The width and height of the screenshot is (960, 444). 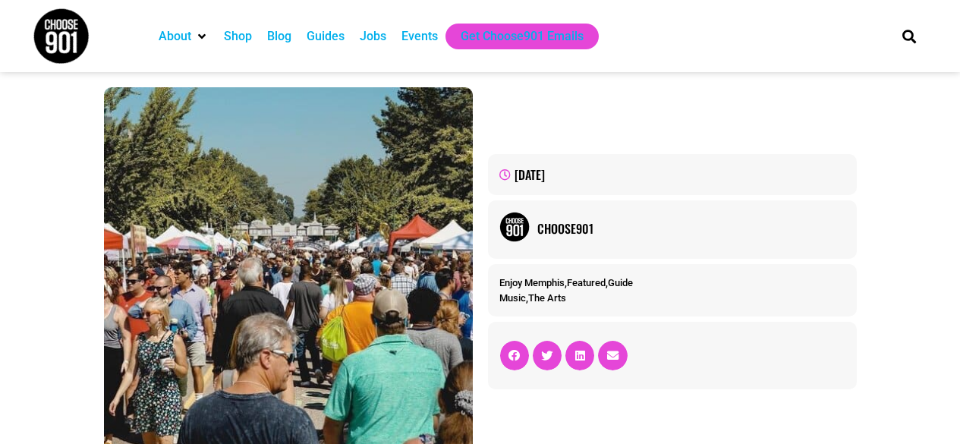 What do you see at coordinates (586, 282) in the screenshot?
I see `a: Featured` at bounding box center [586, 282].